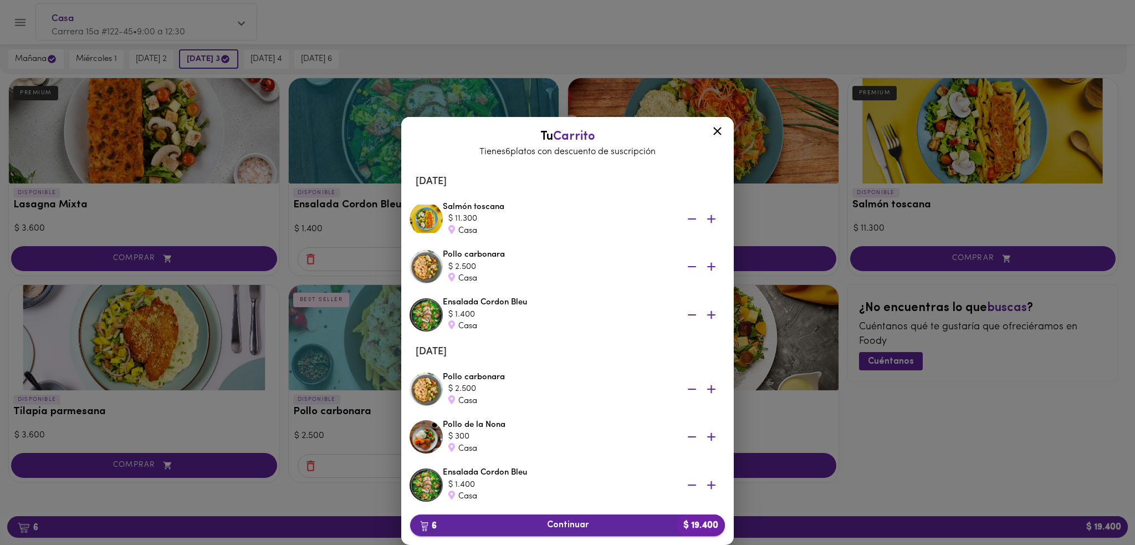 This screenshot has width=1135, height=545. Describe the element at coordinates (568, 143) in the screenshot. I see `div: Tu` at that location.